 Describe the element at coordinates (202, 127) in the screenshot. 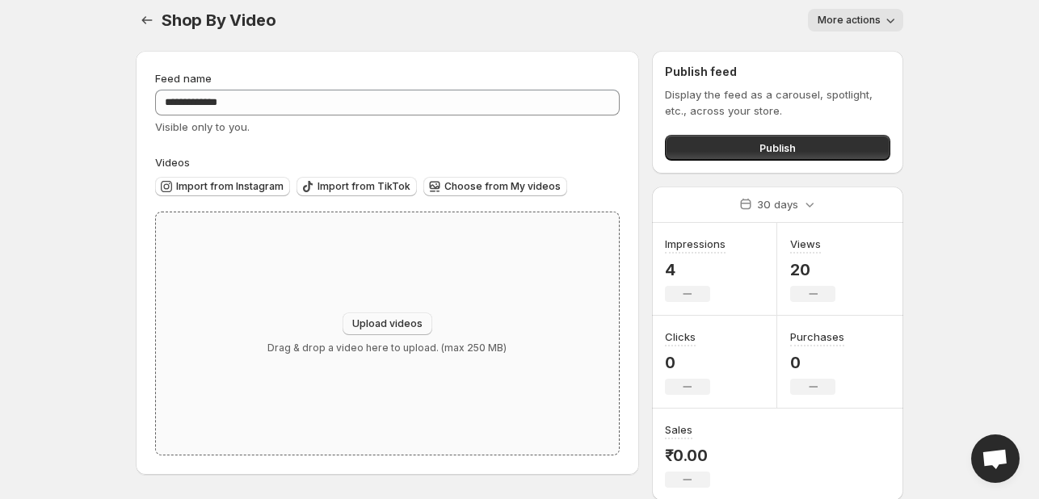

I see `span: Visible only to you.` at that location.